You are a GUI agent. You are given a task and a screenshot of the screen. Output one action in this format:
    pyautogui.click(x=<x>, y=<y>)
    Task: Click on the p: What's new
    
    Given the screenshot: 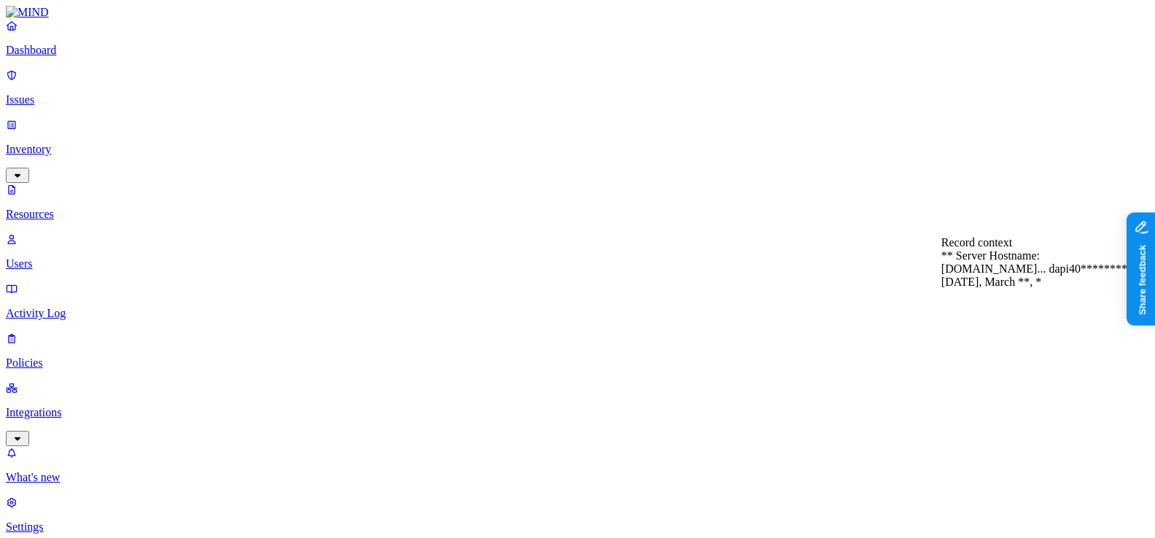 What is the action you would take?
    pyautogui.click(x=578, y=478)
    